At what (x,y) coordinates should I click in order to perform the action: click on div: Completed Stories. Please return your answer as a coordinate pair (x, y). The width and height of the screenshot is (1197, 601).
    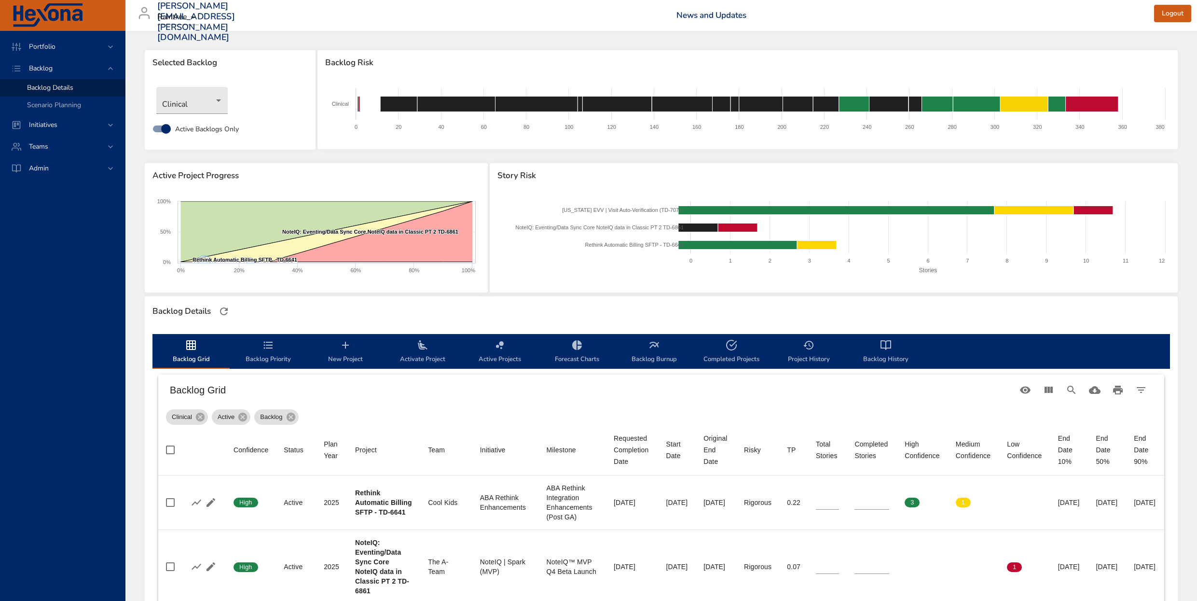
    Looking at the image, I should click on (872, 450).